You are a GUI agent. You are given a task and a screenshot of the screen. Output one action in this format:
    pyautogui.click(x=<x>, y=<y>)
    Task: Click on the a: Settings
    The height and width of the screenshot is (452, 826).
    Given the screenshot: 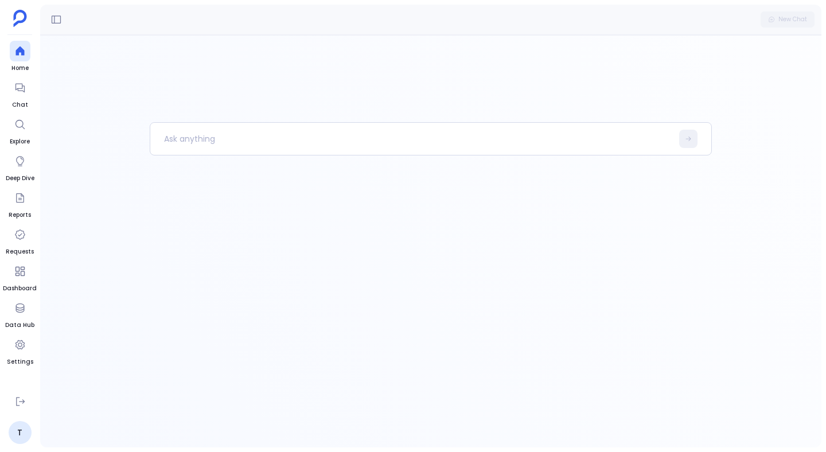 What is the action you would take?
    pyautogui.click(x=20, y=351)
    